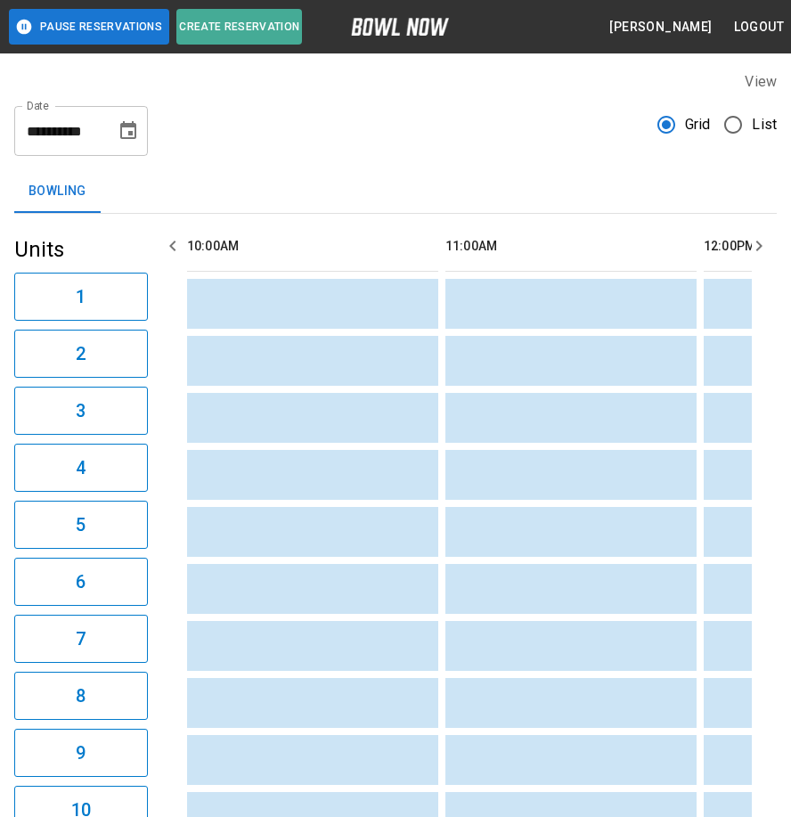  Describe the element at coordinates (764, 125) in the screenshot. I see `span: List` at that location.